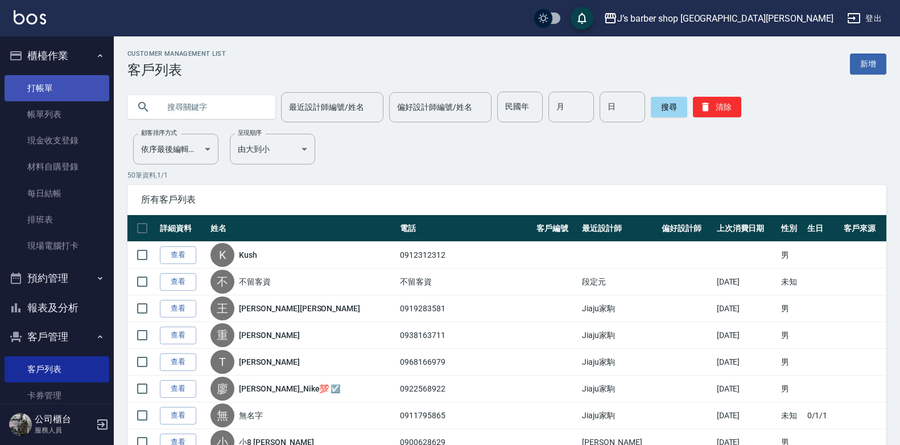 This screenshot has height=445, width=900. I want to click on th: 客戶來源, so click(864, 228).